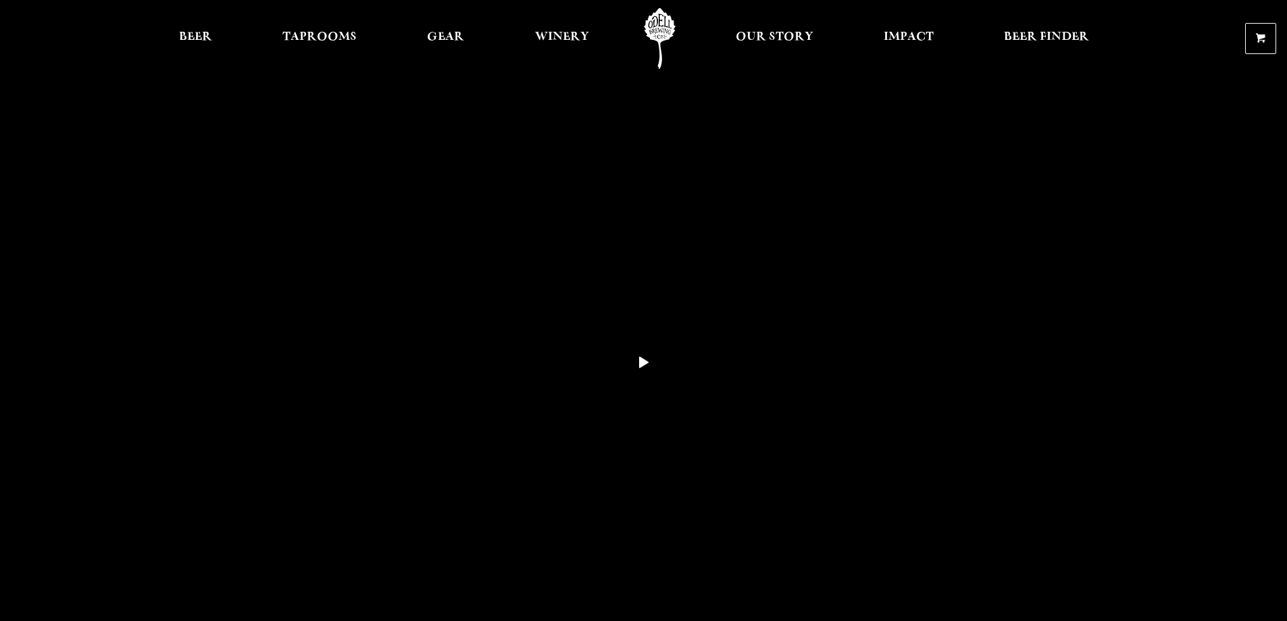  I want to click on a: Beer, so click(195, 39).